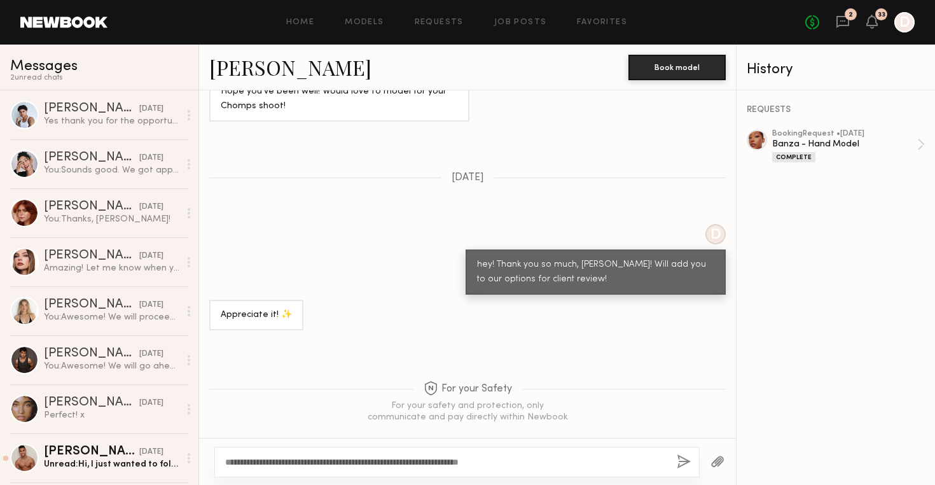 This screenshot has width=935, height=485. Describe the element at coordinates (845, 144) in the screenshot. I see `div: Banza - Hand Model` at that location.